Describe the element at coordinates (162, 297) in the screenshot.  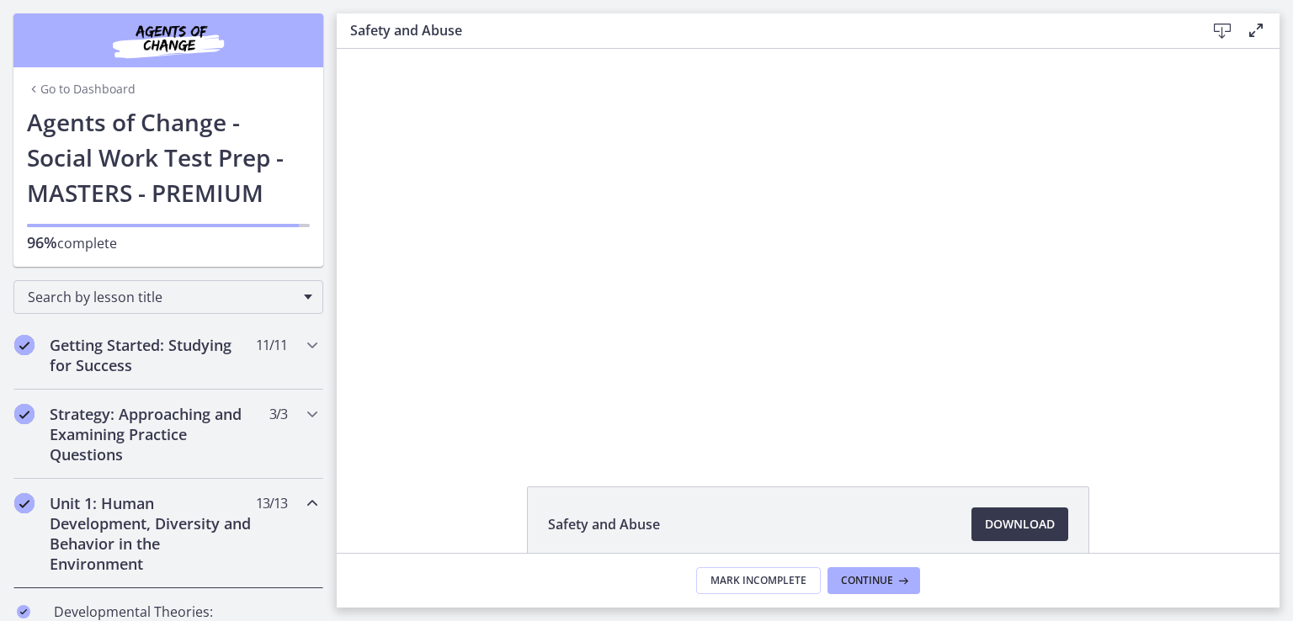
I see `span: Search by lesson title` at that location.